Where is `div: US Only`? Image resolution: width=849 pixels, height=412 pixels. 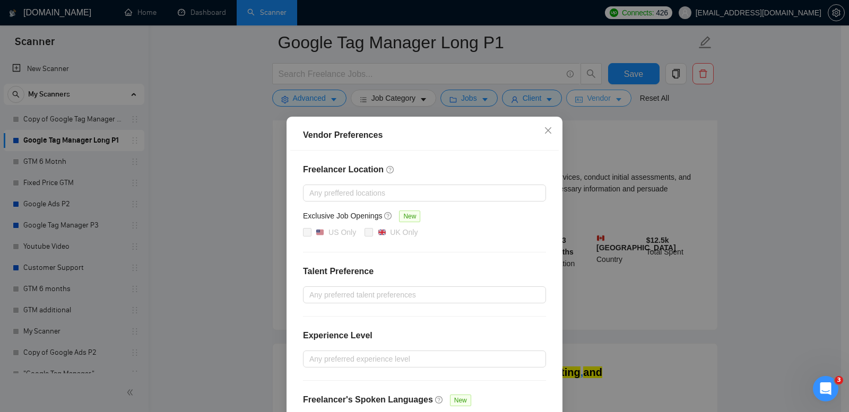
div: US Only is located at coordinates (342, 232).